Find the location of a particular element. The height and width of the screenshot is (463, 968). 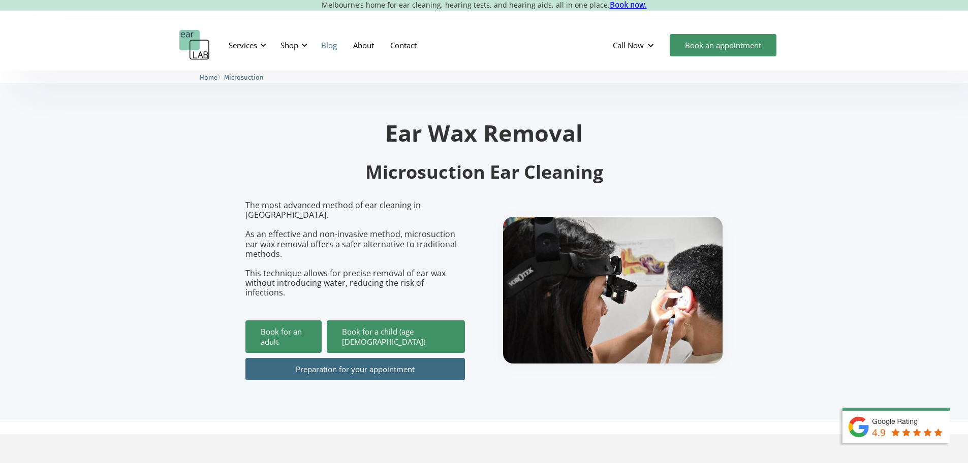

a: Home is located at coordinates (208, 77).